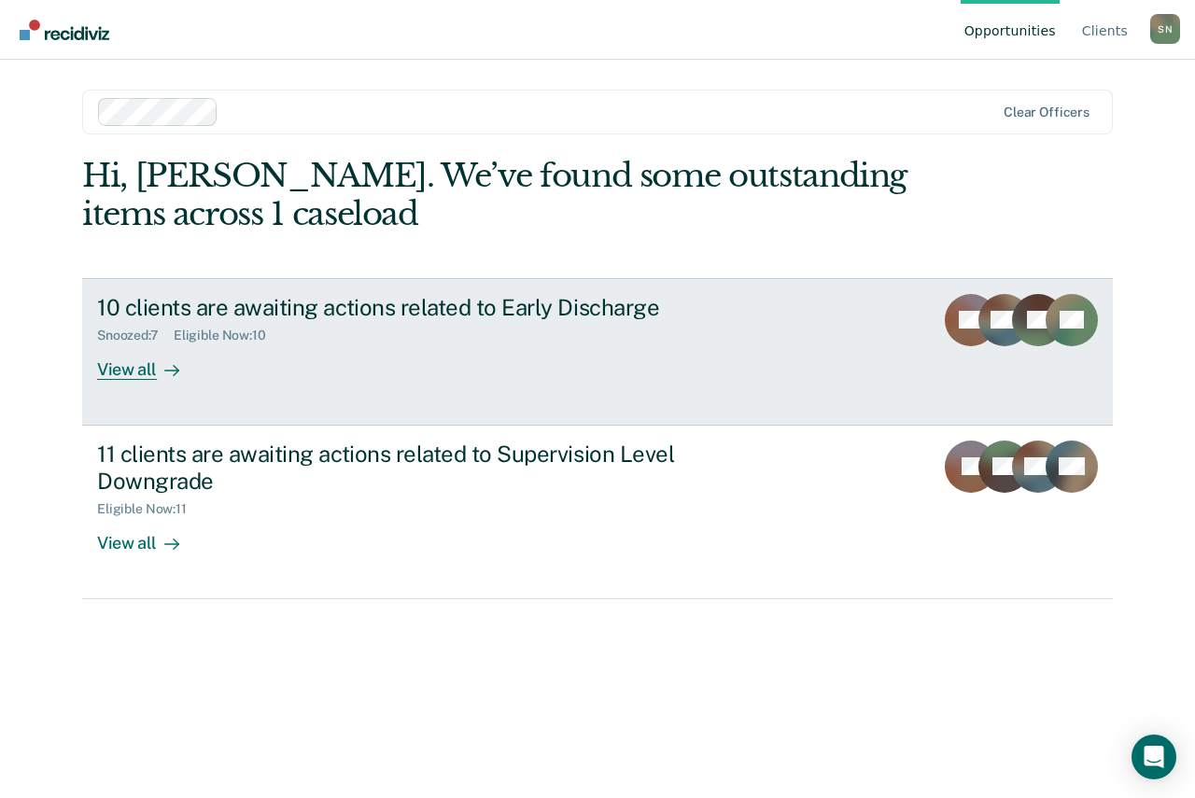  What do you see at coordinates (598, 513) in the screenshot?
I see `a: 11 clients are awaiting actions related to Supervision Level DowngradeEligible Now:11View all` at bounding box center [598, 513].